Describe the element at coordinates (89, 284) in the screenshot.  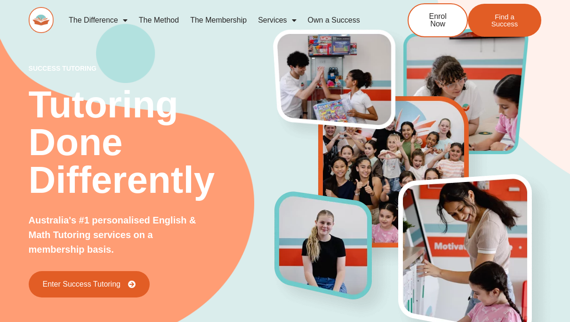
I see `a: Enter Success Tutoring` at that location.